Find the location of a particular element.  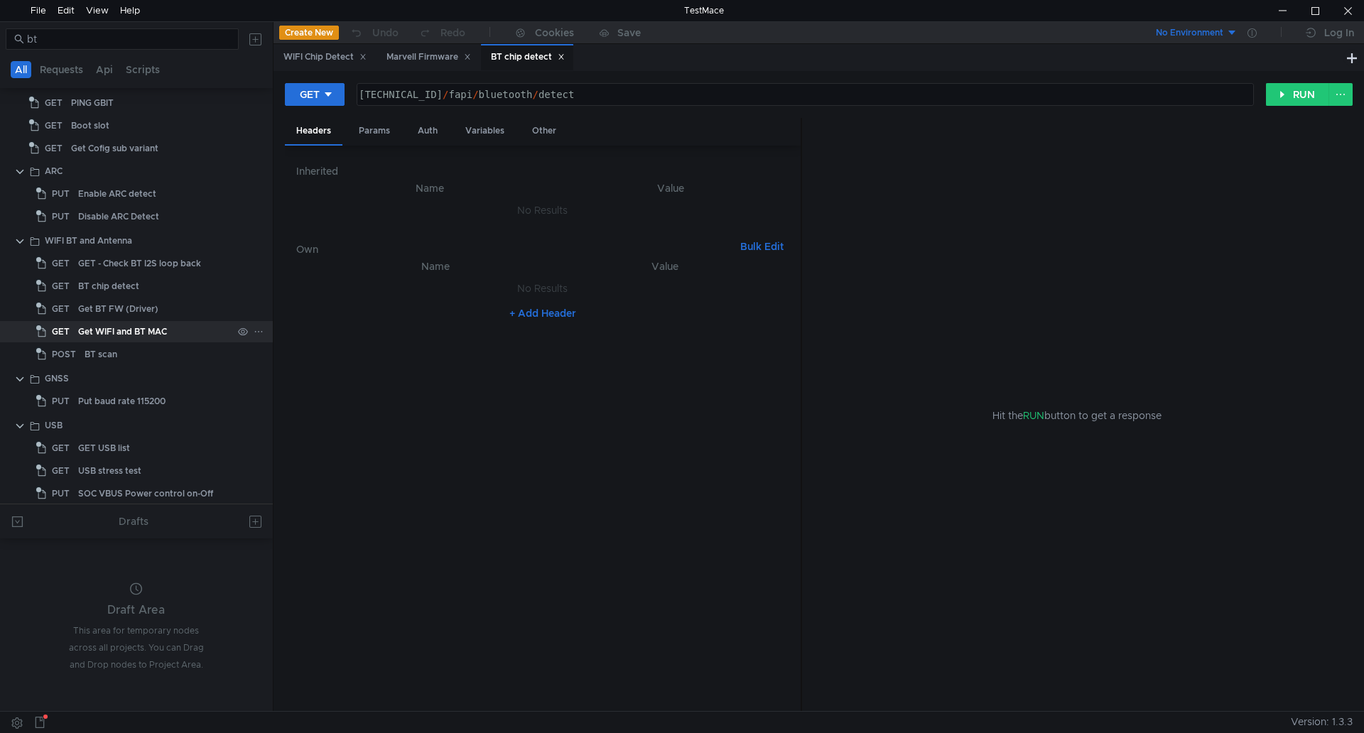

div: Log In is located at coordinates (1339, 33).